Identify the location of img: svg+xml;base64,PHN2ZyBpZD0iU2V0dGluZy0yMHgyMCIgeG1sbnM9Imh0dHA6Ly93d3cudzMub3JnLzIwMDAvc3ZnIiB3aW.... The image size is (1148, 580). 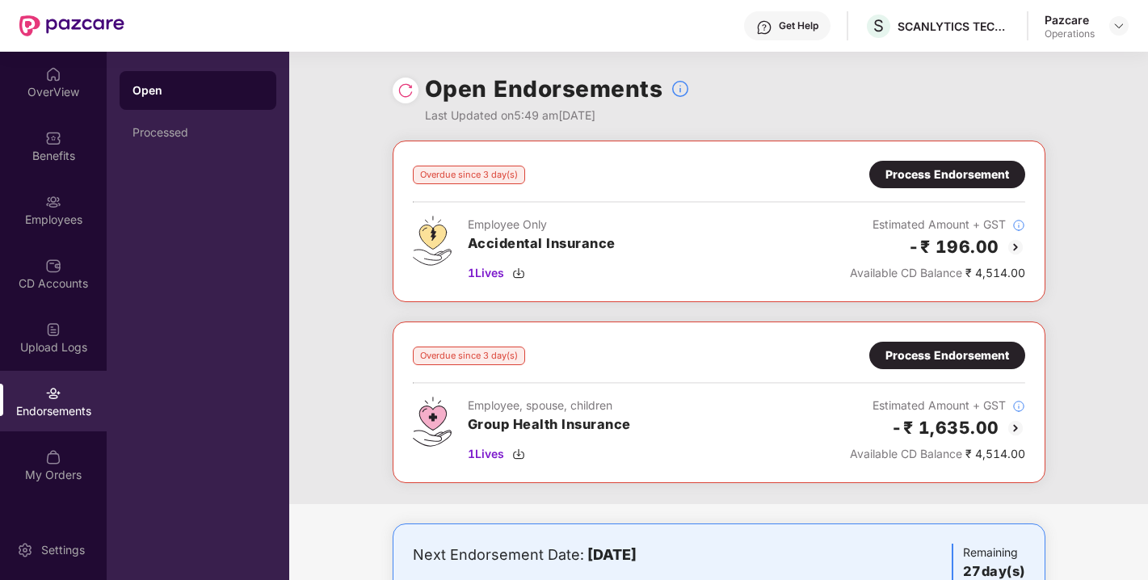
(25, 550).